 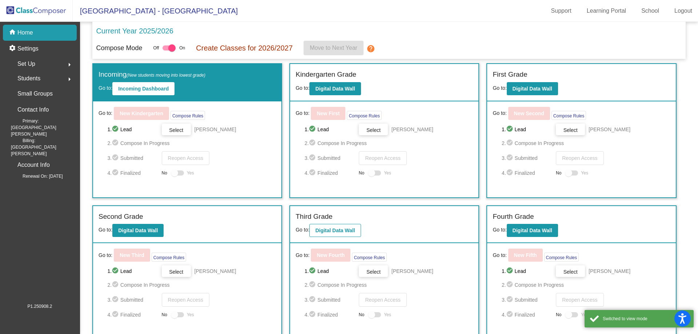 What do you see at coordinates (141, 113) in the screenshot?
I see `b: New Kindergarten` at bounding box center [141, 113].